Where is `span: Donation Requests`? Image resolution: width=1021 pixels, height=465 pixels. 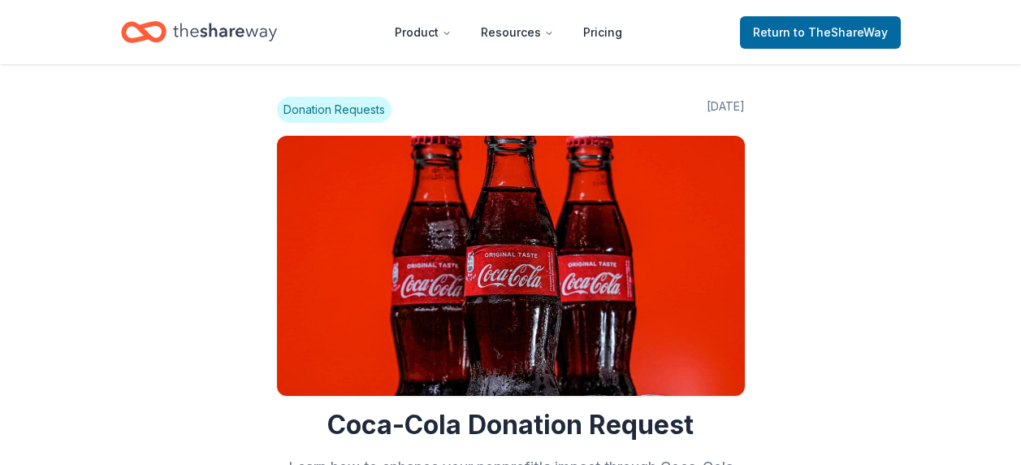 span: Donation Requests is located at coordinates (334, 110).